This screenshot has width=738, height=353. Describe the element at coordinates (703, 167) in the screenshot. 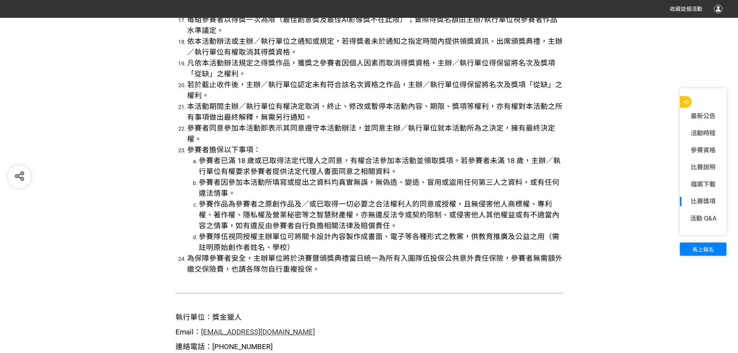

I see `a: 比賽說明` at that location.